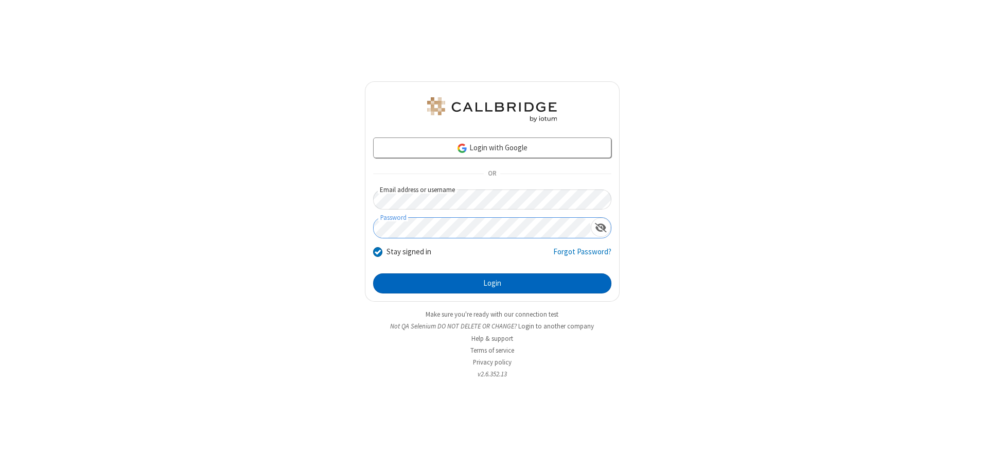  Describe the element at coordinates (492, 350) in the screenshot. I see `a: Terms of service` at that location.